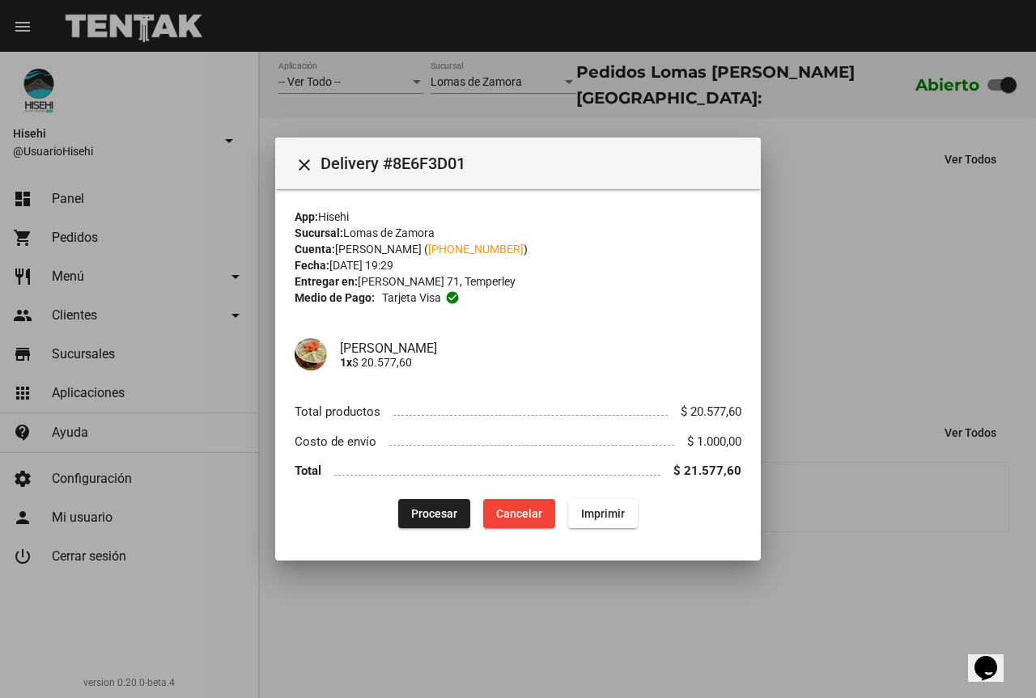  I want to click on li: Costo de envío $ 1.000,00, so click(518, 441).